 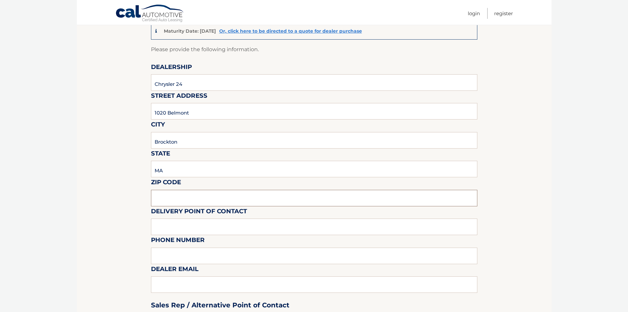 What do you see at coordinates (504, 13) in the screenshot?
I see `a: Register` at bounding box center [504, 13].